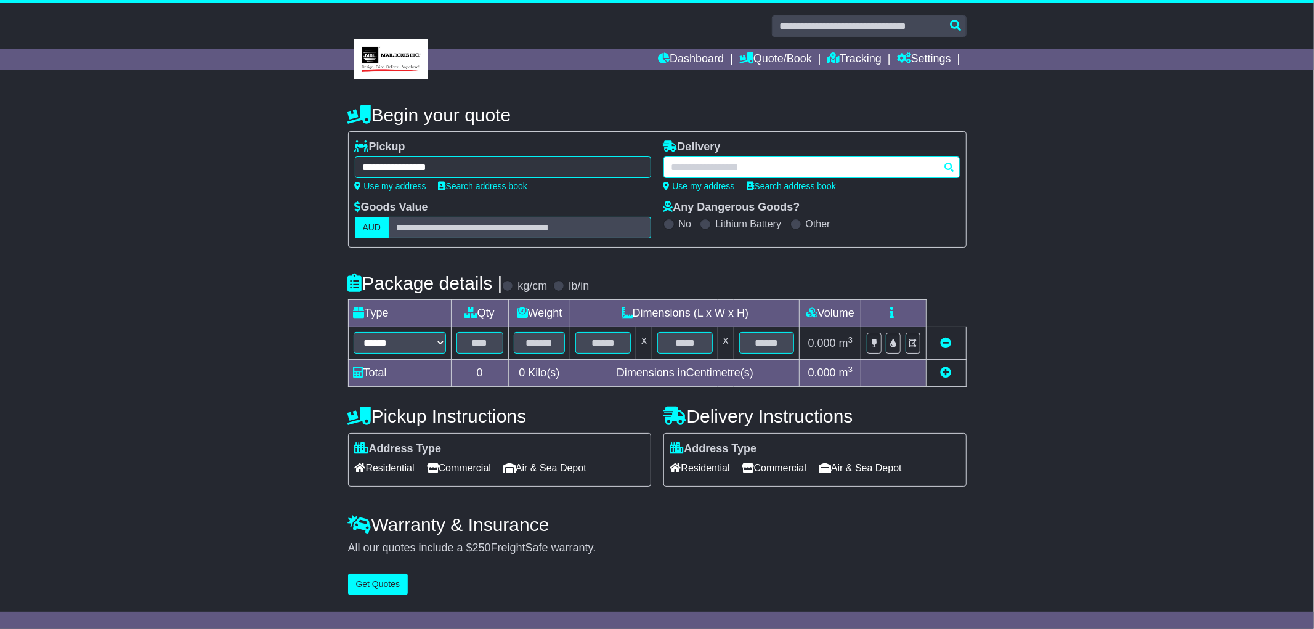 This screenshot has width=1314, height=629. Describe the element at coordinates (657, 548) in the screenshot. I see `div: All our quotes include a $ FreightSafe warranty.` at that location.